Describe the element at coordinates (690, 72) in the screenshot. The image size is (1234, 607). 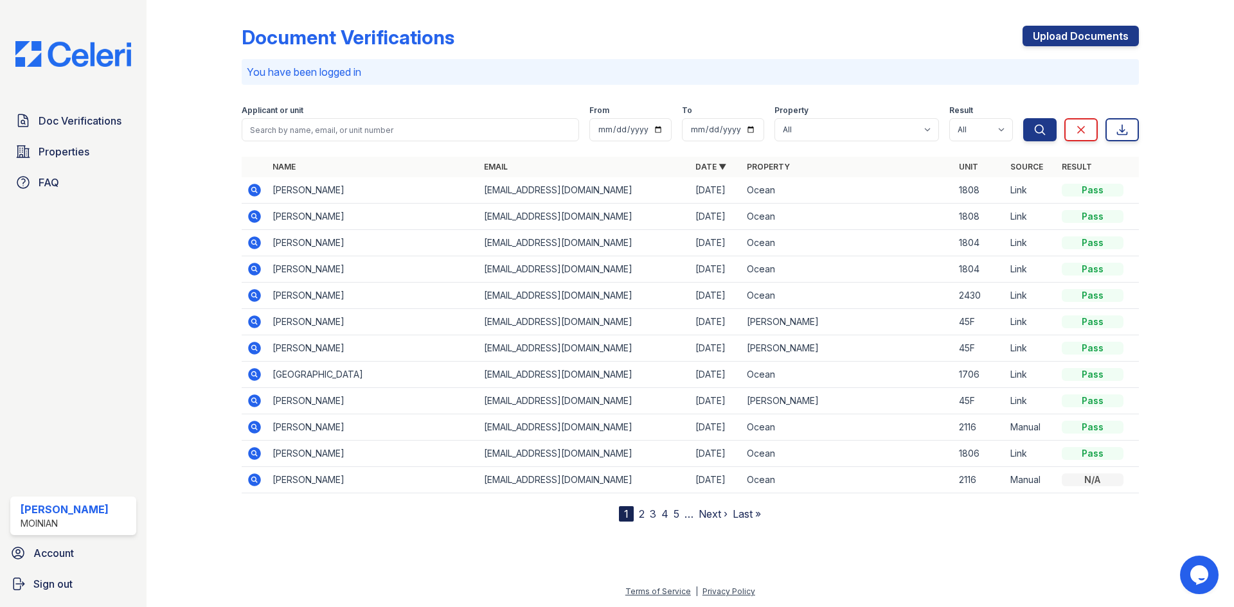
I see `p: You have been logged in` at that location.